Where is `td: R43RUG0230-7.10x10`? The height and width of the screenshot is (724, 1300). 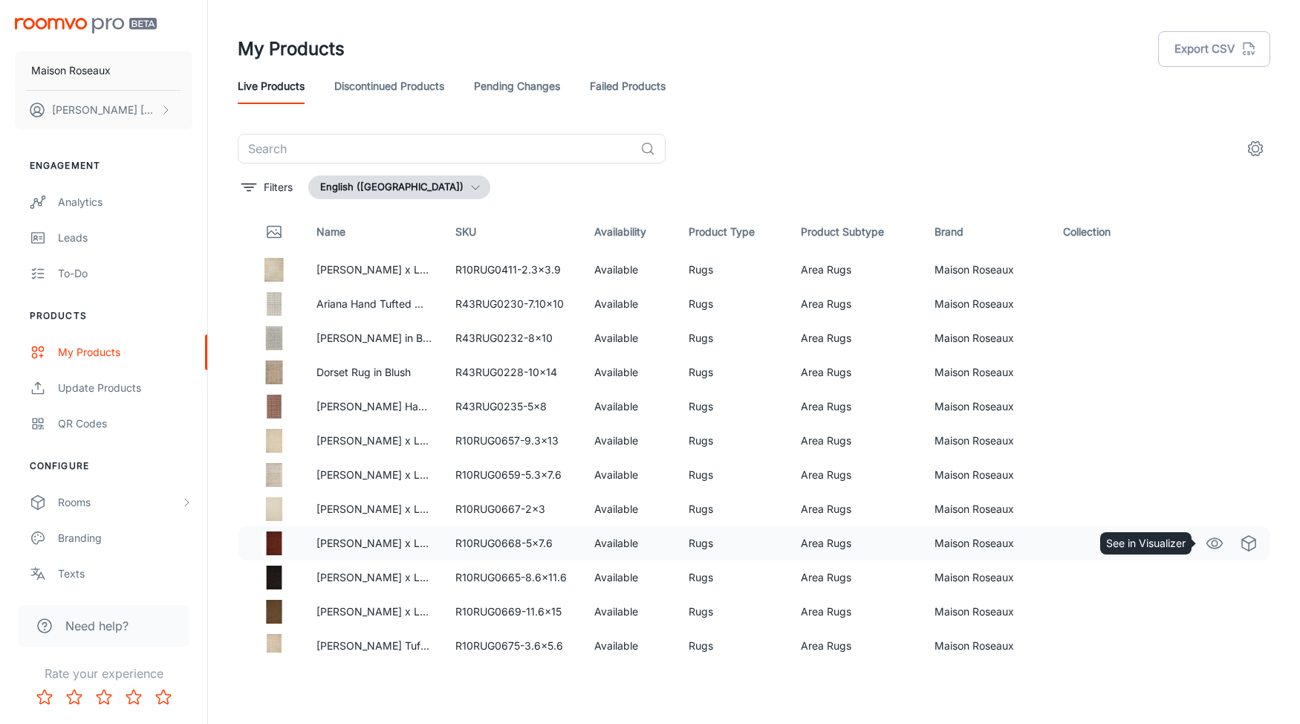
td: R43RUG0230-7.10x10 is located at coordinates (513, 304).